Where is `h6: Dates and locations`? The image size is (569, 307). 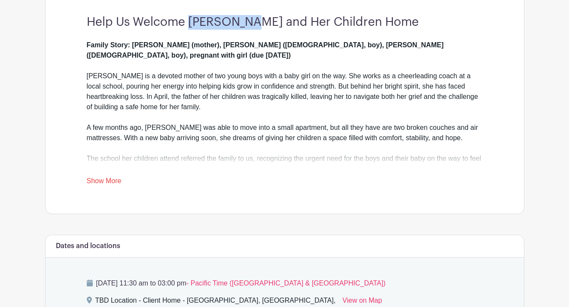 h6: Dates and locations is located at coordinates (88, 246).